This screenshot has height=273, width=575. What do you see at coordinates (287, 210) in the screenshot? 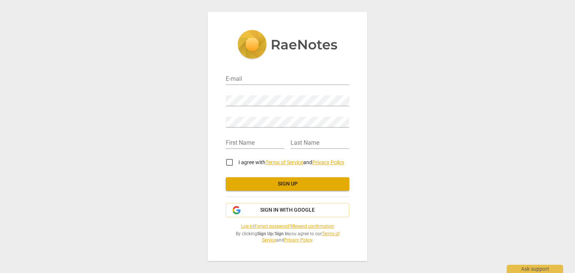
I see `button: Sign in with Google` at bounding box center [287, 210].